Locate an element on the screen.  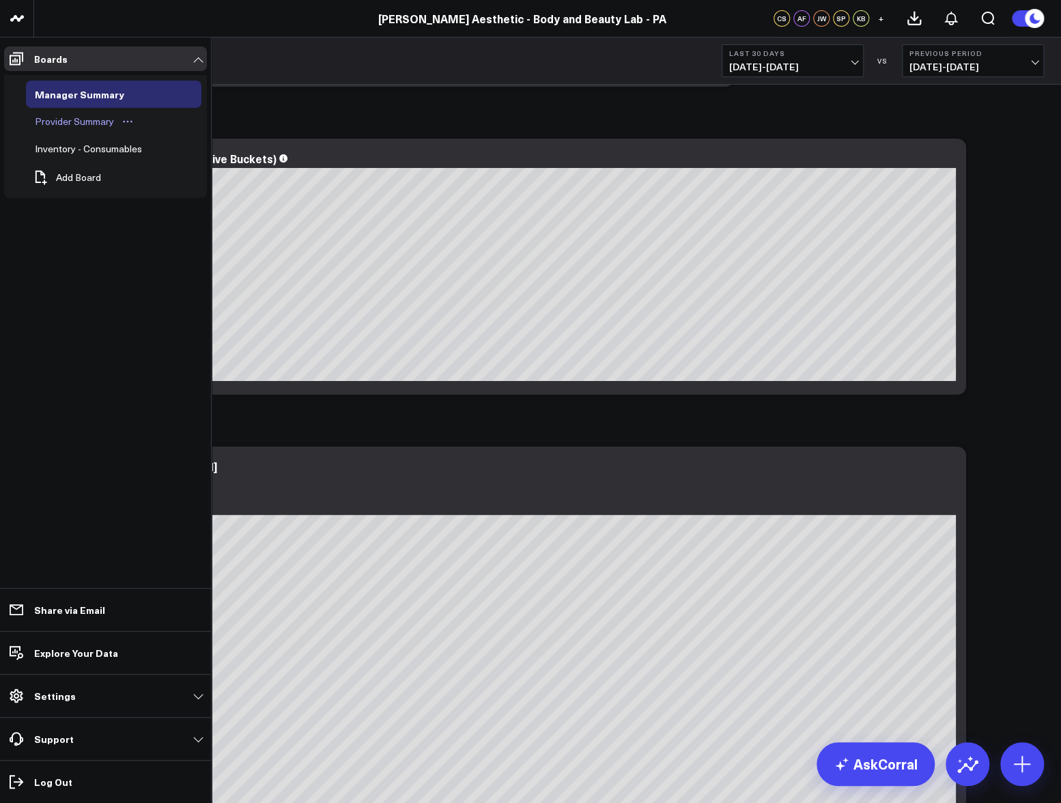
b: Last 30 Days is located at coordinates (793, 53).